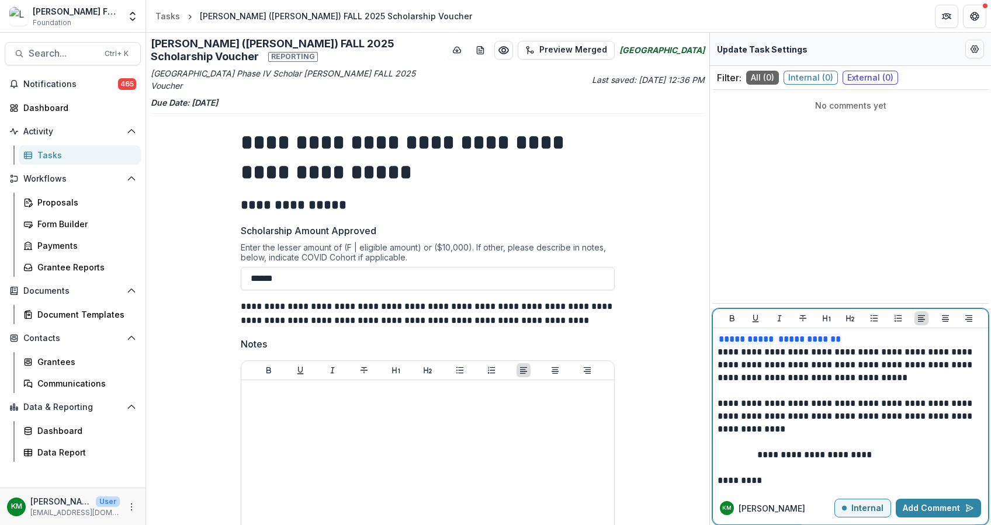  What do you see at coordinates (79, 314) in the screenshot?
I see `a: Document Templates` at bounding box center [79, 314].